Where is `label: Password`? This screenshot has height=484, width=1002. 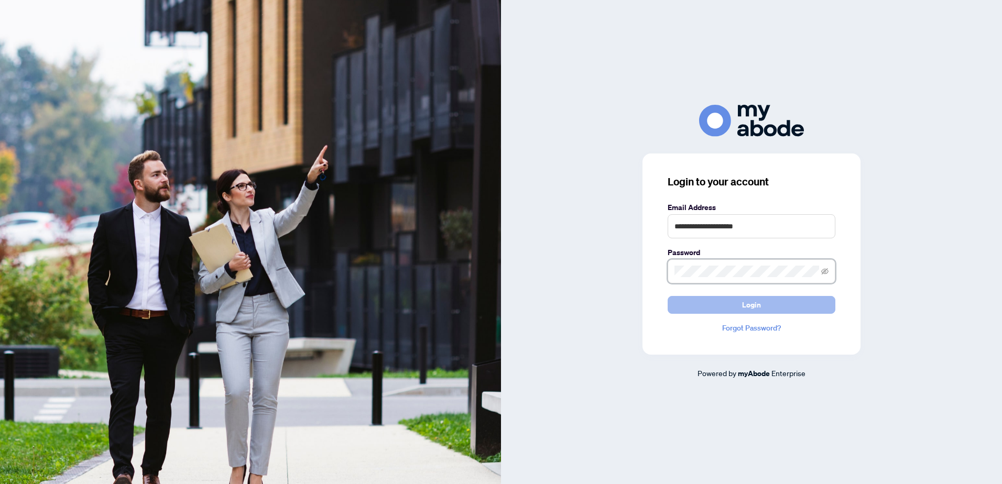
label: Password is located at coordinates (752, 253).